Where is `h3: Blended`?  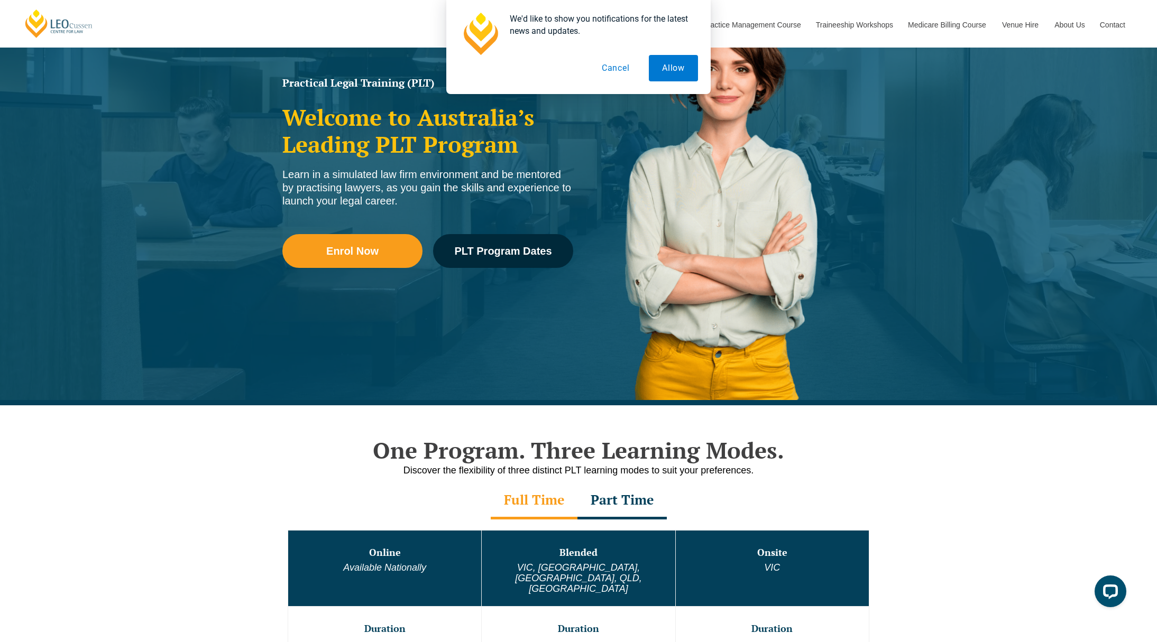
h3: Blended is located at coordinates (578, 553).